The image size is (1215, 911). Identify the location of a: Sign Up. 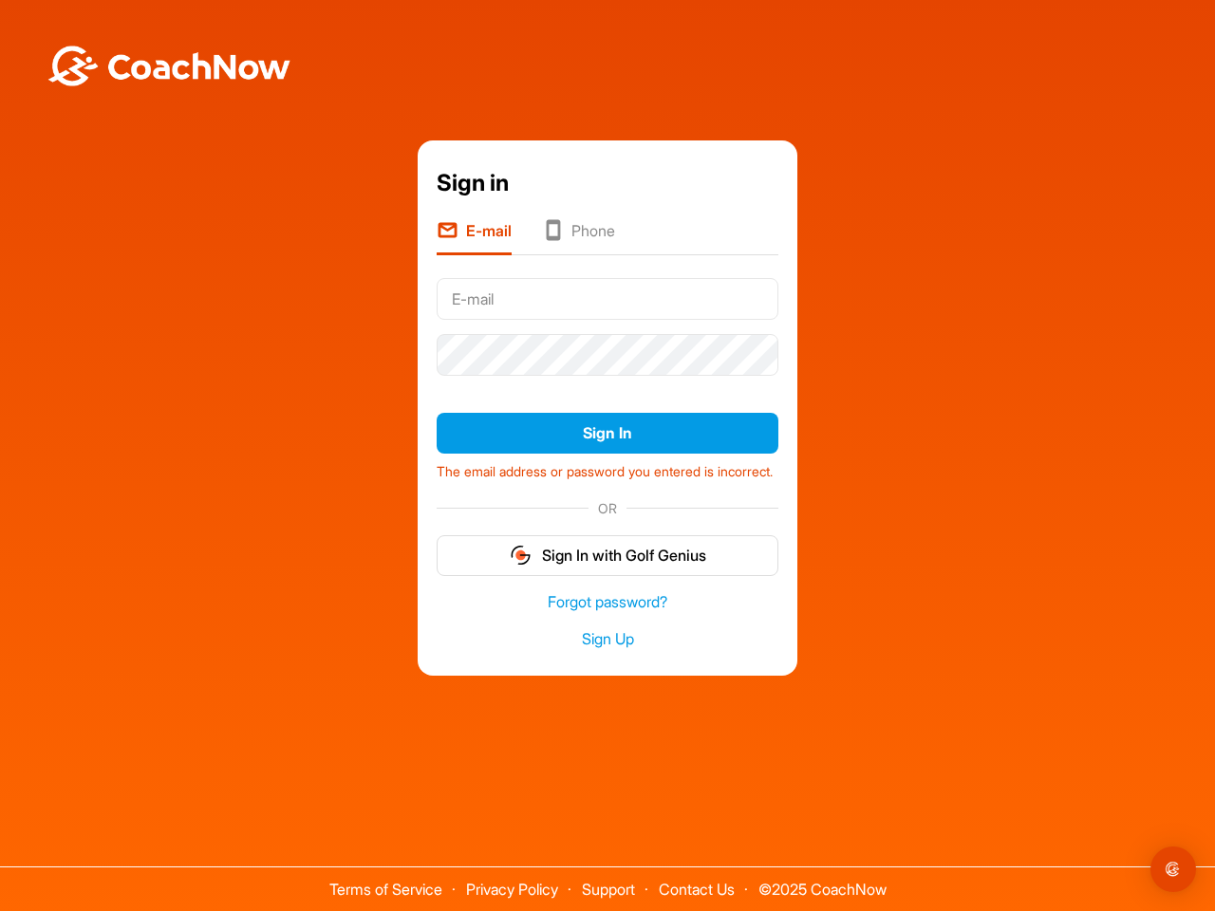
(608, 639).